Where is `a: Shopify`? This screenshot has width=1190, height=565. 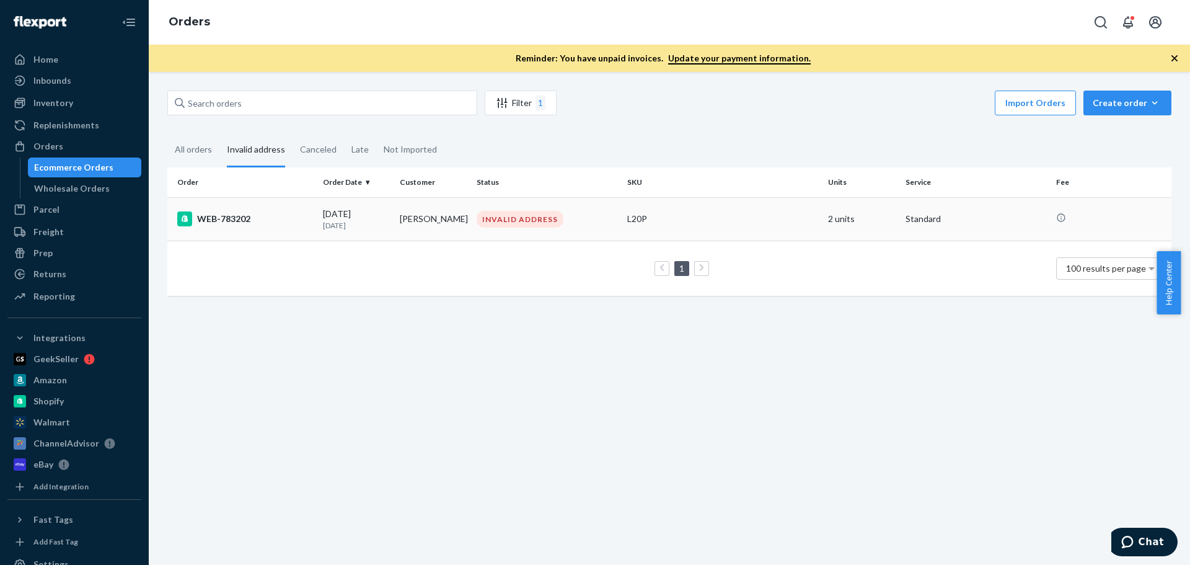 a: Shopify is located at coordinates (74, 401).